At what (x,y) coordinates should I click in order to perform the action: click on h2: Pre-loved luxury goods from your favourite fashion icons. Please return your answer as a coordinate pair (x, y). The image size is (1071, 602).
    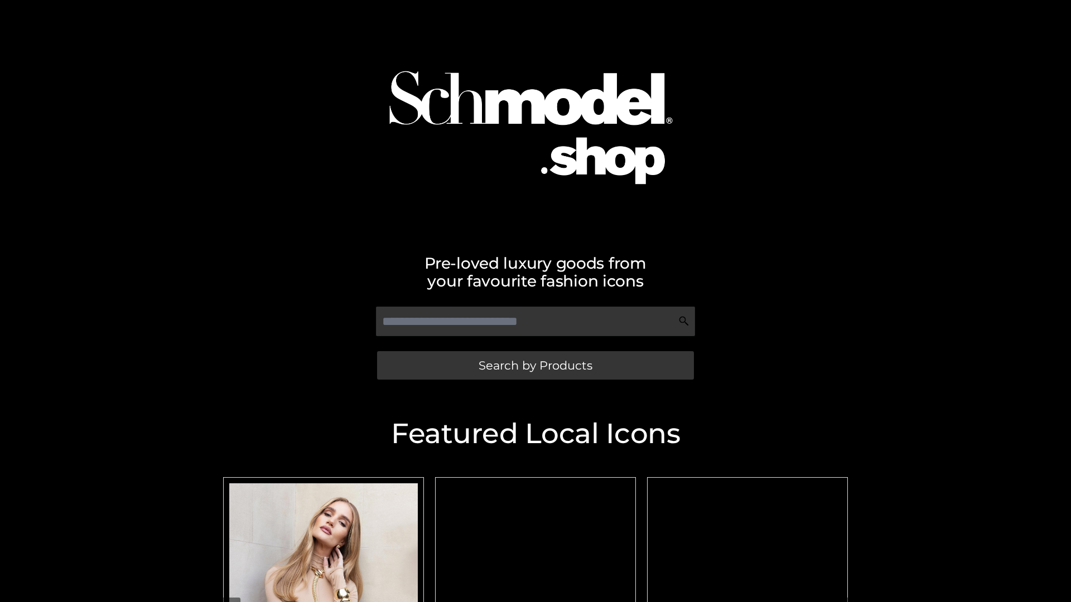
    Looking at the image, I should click on (535, 272).